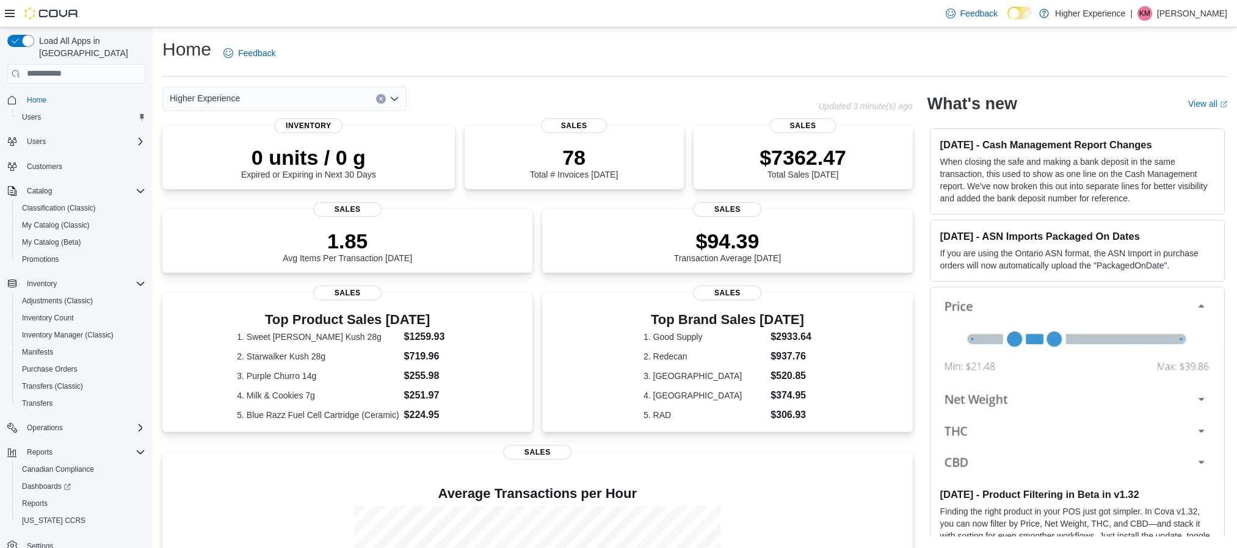 This screenshot has height=548, width=1237. I want to click on a: Transfers (Classic), so click(53, 387).